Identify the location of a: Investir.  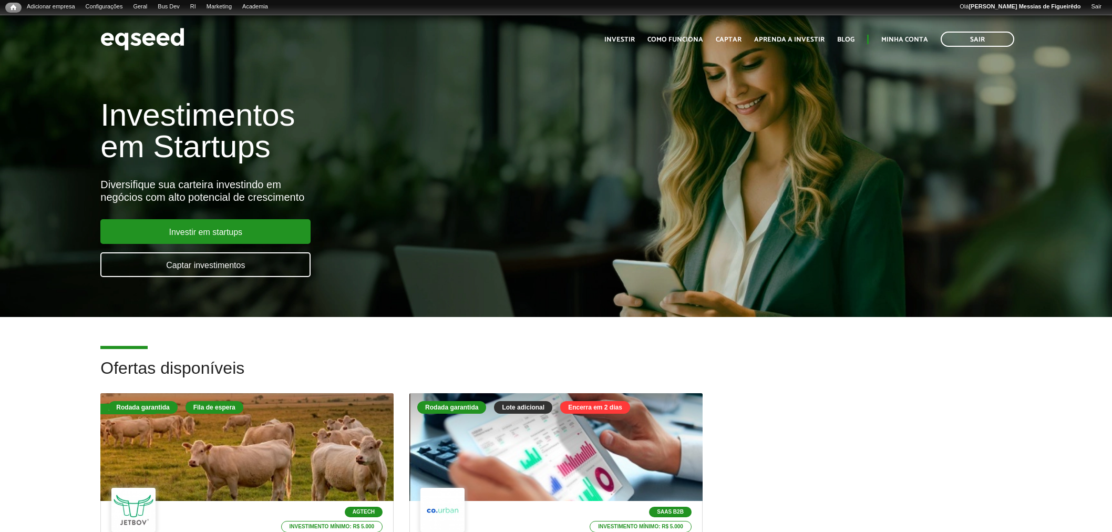
(620, 39).